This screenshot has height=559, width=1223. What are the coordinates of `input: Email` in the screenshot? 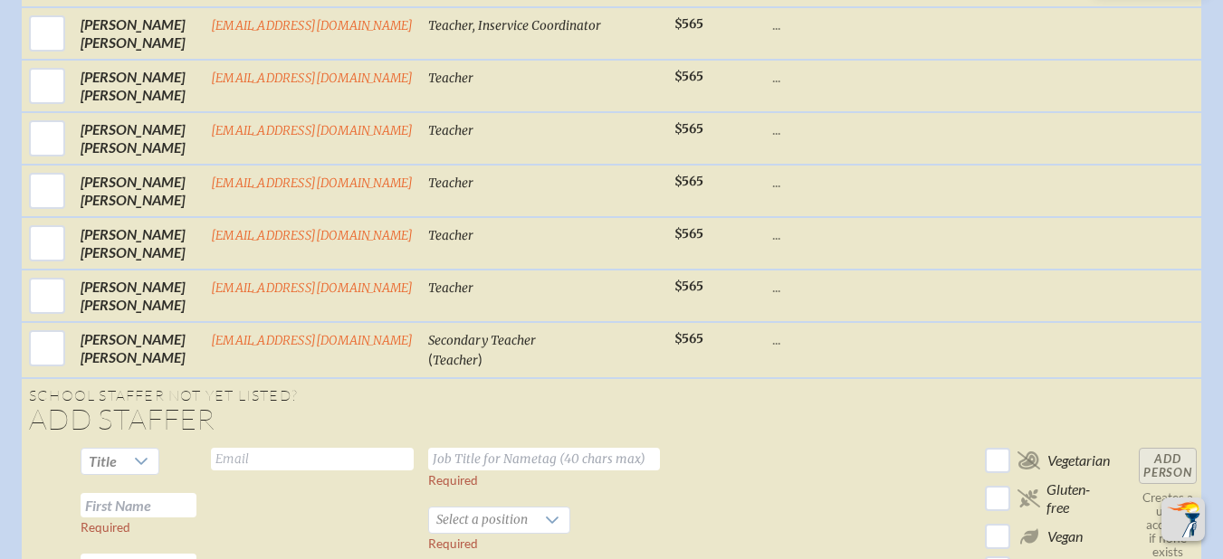 It's located at (312, 459).